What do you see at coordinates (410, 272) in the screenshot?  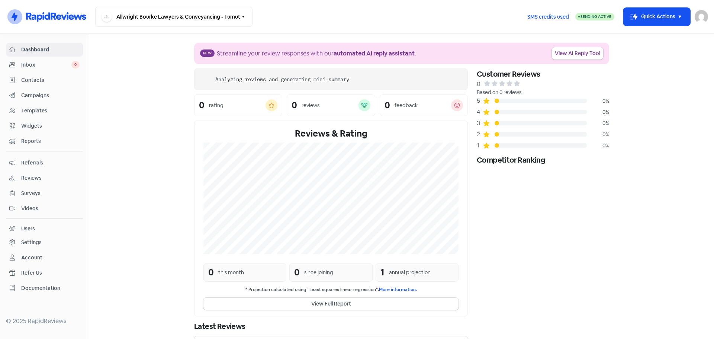 I see `div: annual projection` at bounding box center [410, 272].